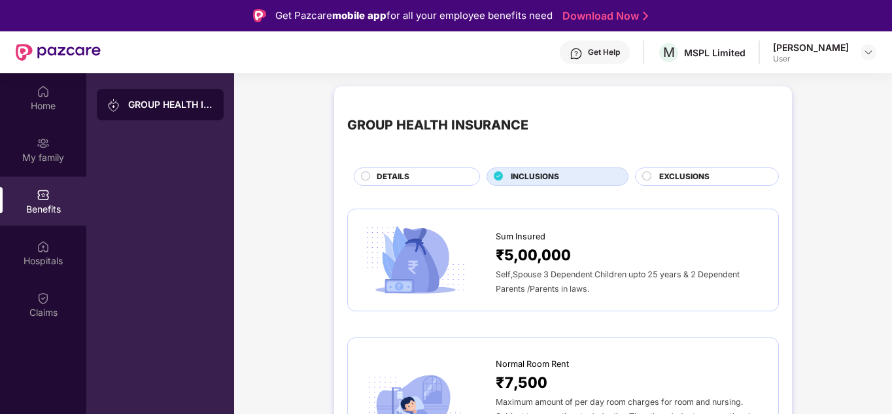 The height and width of the screenshot is (414, 892). I want to click on span: ₹5,00,000, so click(533, 255).